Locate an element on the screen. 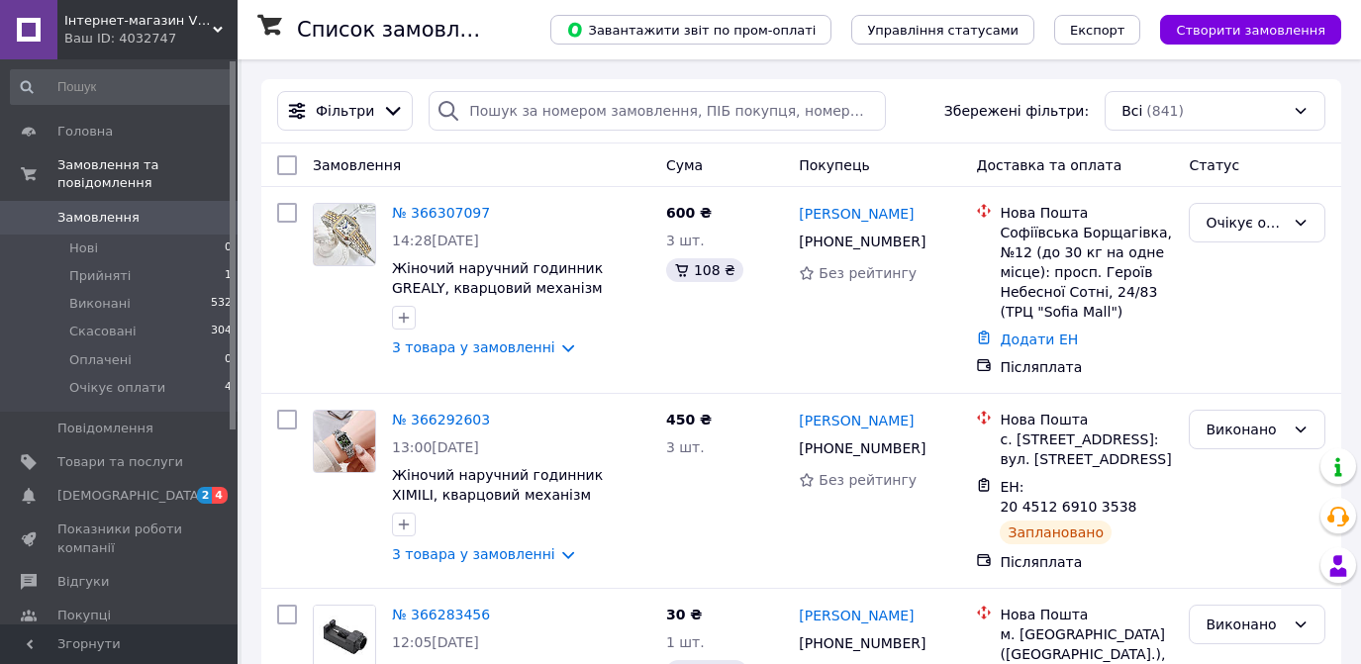 This screenshot has width=1361, height=664. input: Пошук за номером замовлення, ПІБ покупця, номером телефону, Email, номером накладної is located at coordinates (657, 111).